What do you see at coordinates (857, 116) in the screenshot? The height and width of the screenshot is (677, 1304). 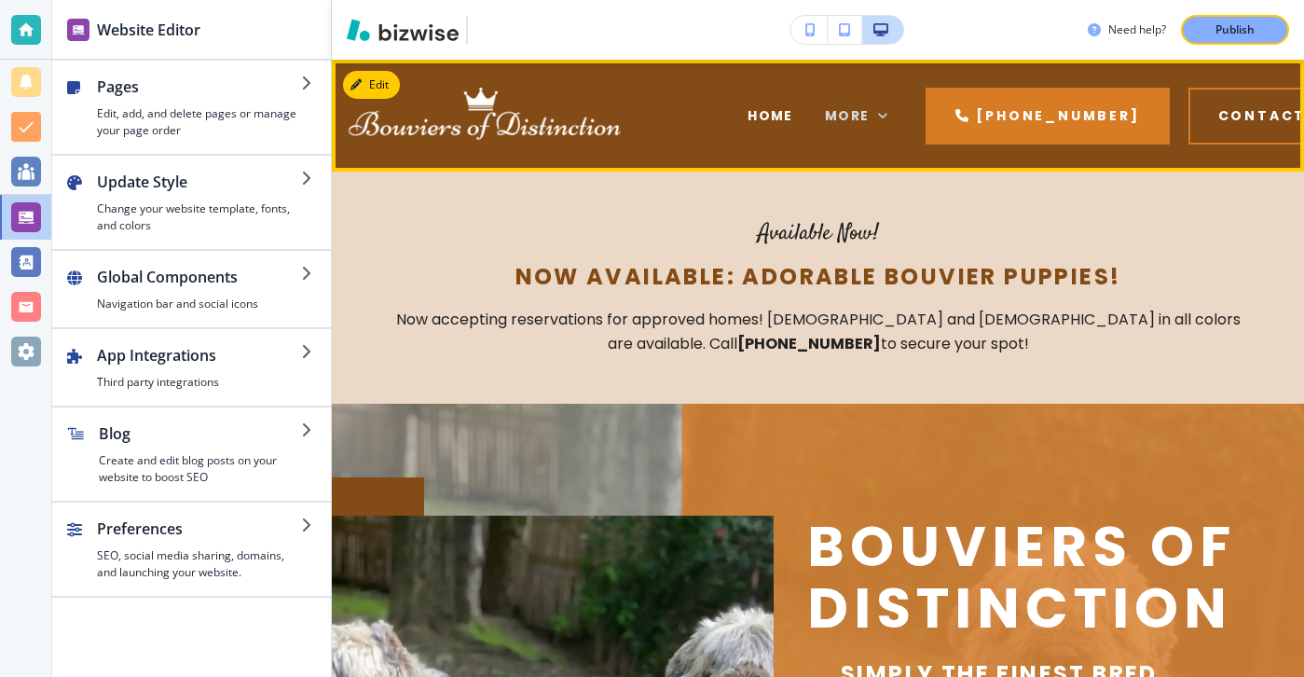 I see `div: More` at bounding box center [857, 116].